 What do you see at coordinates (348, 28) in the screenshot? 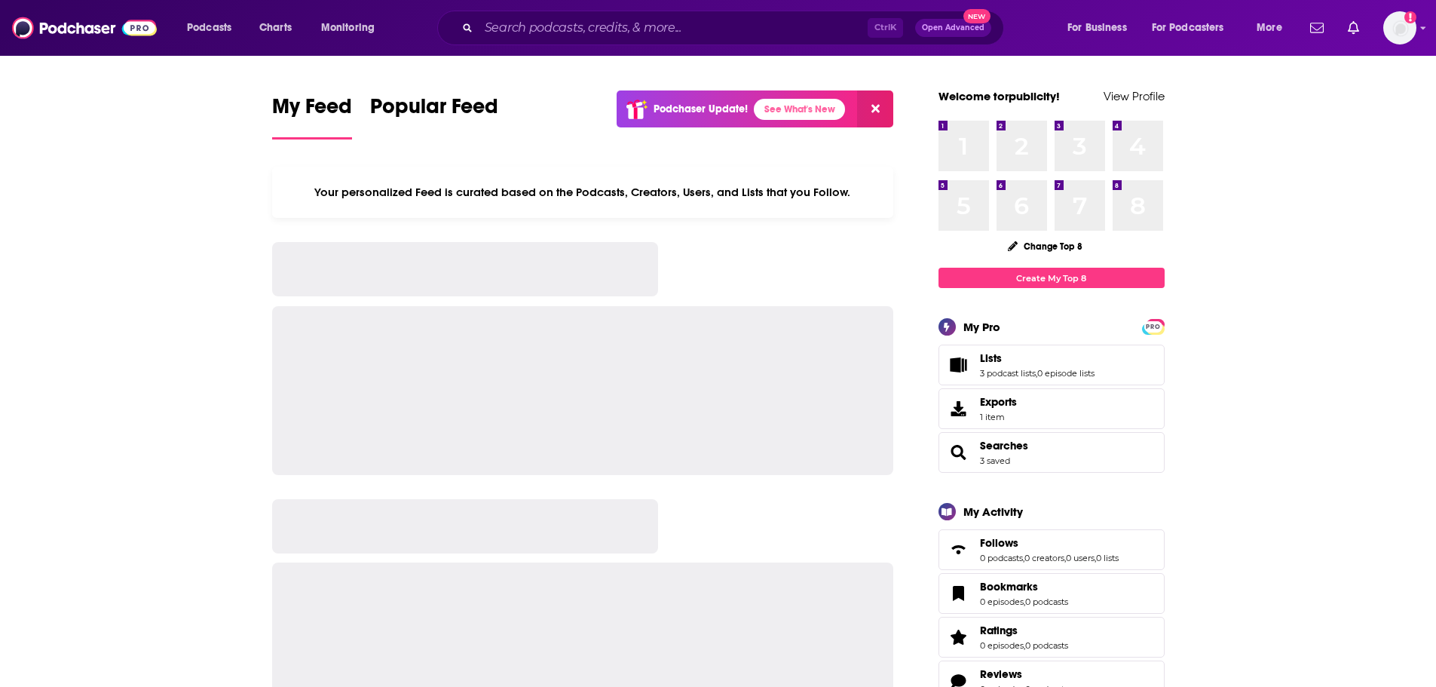
I see `span: Monitoring` at bounding box center [348, 28].